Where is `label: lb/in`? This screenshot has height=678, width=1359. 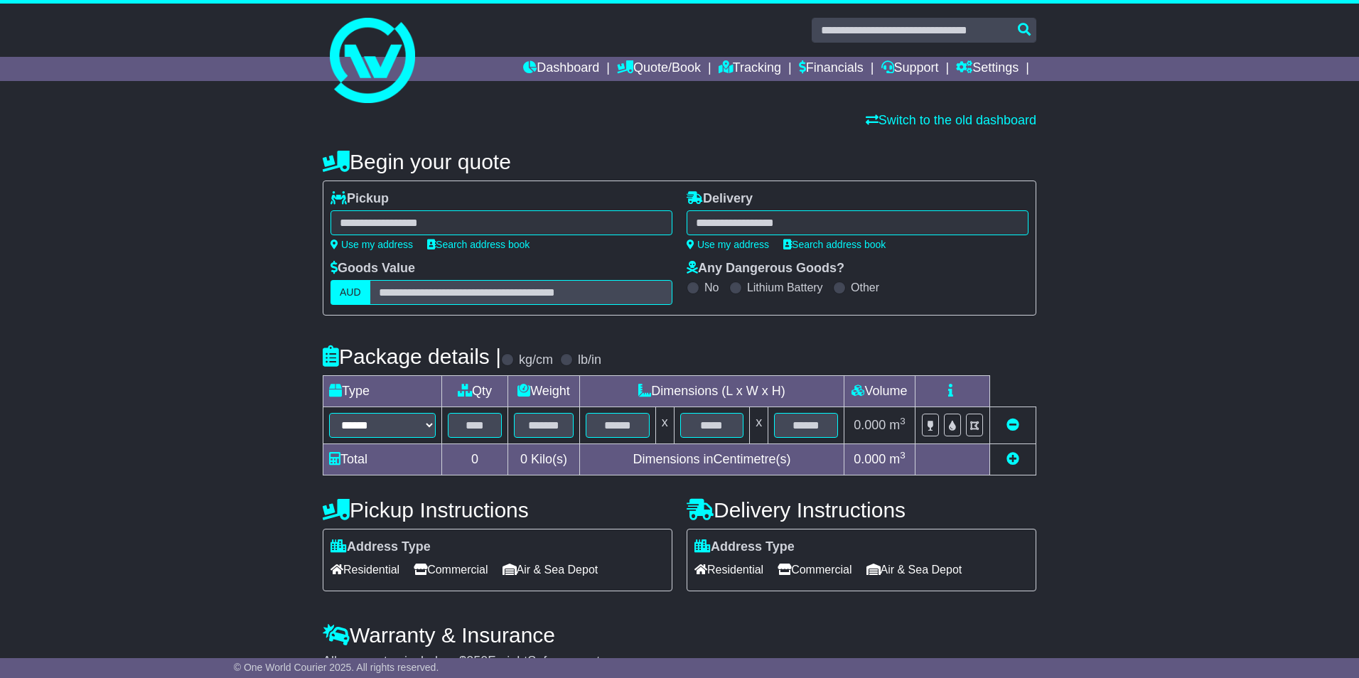 label: lb/in is located at coordinates (589, 360).